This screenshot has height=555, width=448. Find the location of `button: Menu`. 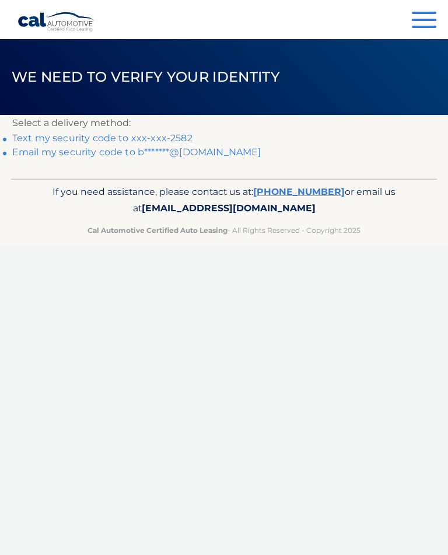

button: Menu is located at coordinates (424, 21).